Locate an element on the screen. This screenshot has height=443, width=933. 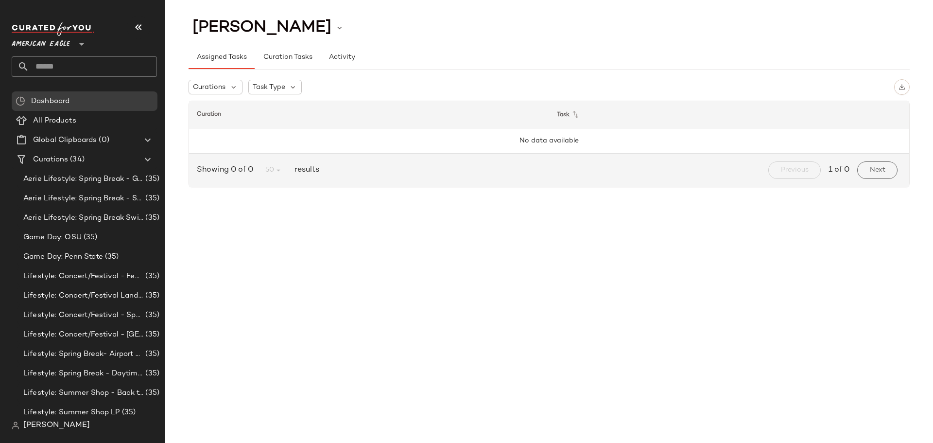
th: Curation is located at coordinates (369, 115).